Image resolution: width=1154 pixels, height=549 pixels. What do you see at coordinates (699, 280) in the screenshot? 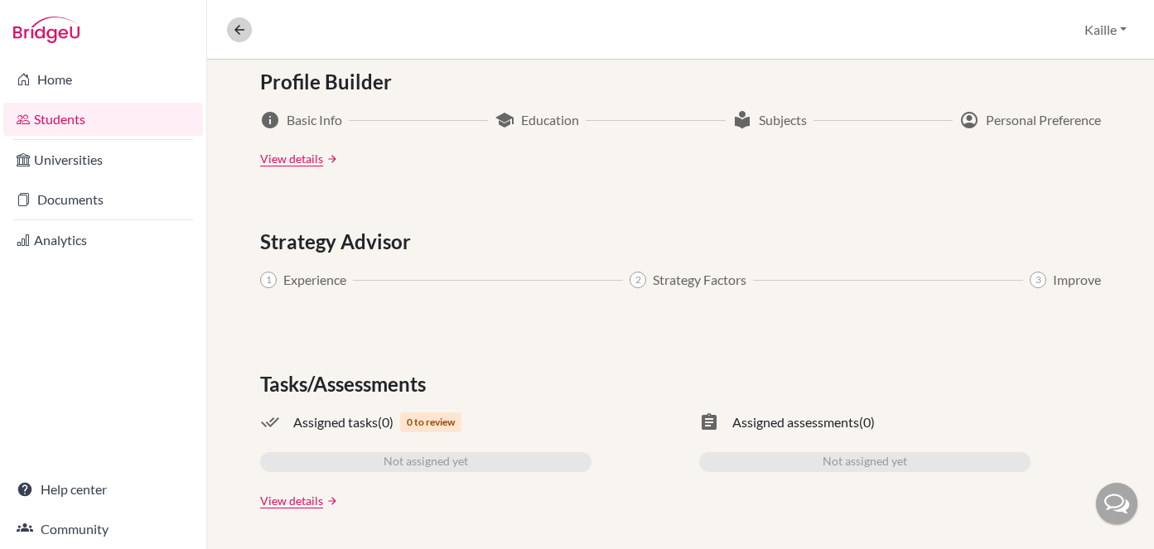
I see `span: Strategy Factors` at bounding box center [699, 280].